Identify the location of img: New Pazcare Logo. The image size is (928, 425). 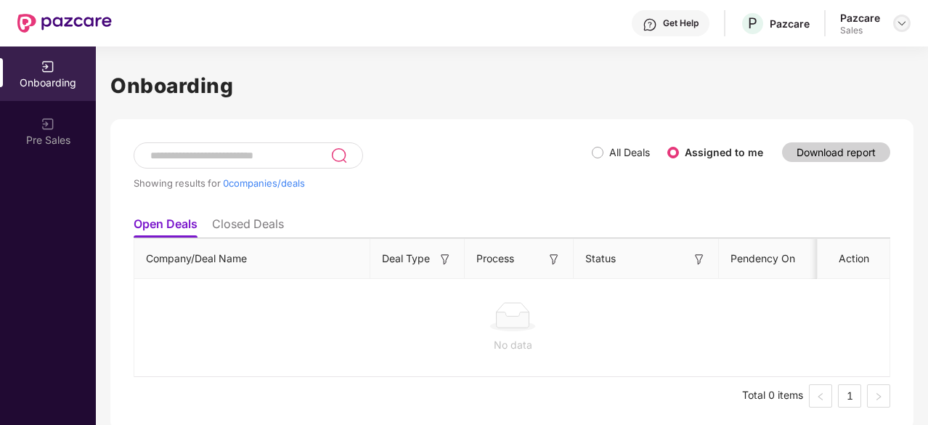
(65, 23).